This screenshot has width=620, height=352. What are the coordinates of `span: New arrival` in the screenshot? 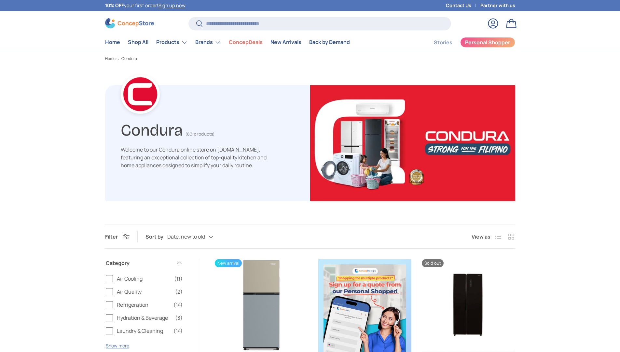 It's located at (228, 263).